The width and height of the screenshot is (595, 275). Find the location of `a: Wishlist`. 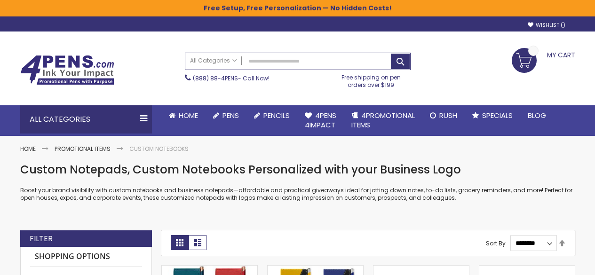

a: Wishlist is located at coordinates (547, 25).